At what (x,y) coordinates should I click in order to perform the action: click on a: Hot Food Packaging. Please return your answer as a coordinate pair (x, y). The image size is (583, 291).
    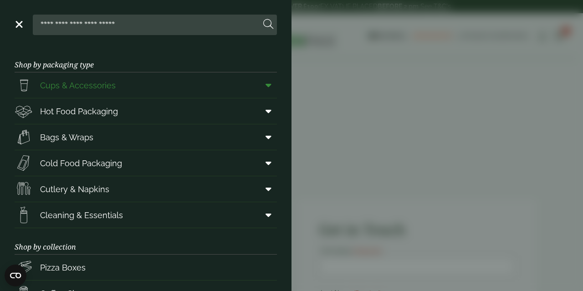
    Looking at the image, I should click on (146, 111).